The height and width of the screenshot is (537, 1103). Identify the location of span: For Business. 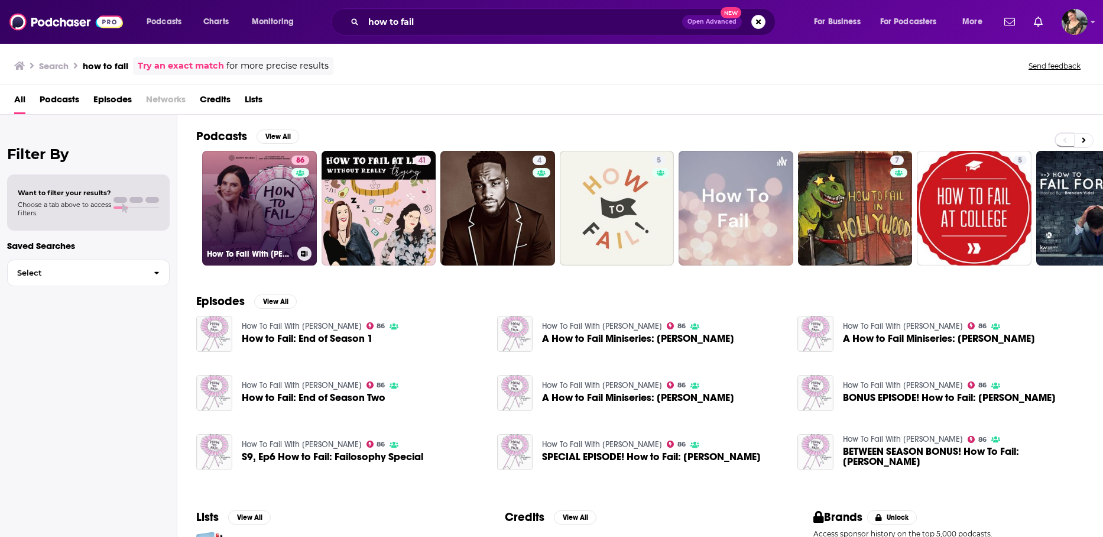
(837, 22).